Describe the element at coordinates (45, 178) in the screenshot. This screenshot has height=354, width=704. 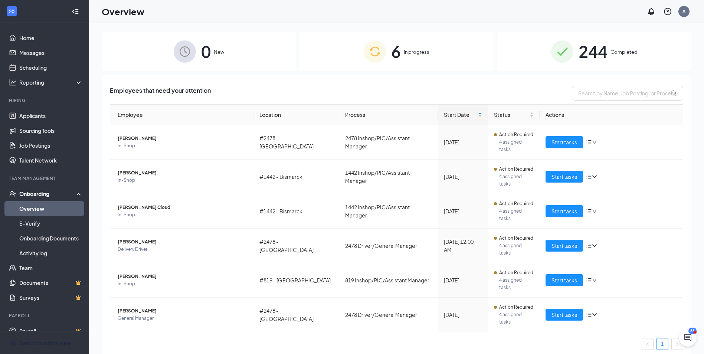
I see `div: Team Management` at that location.